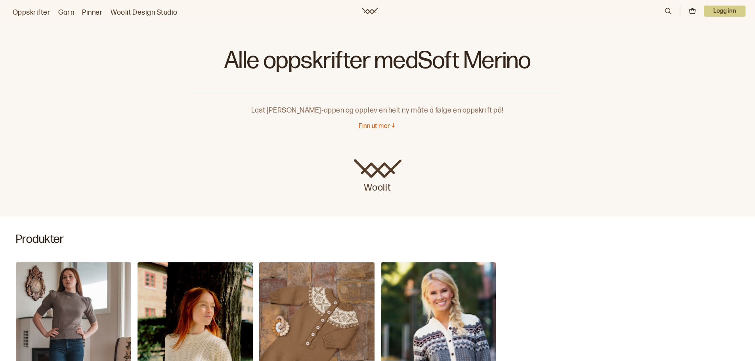 The height and width of the screenshot is (361, 755). Describe the element at coordinates (66, 13) in the screenshot. I see `a: Garn` at that location.